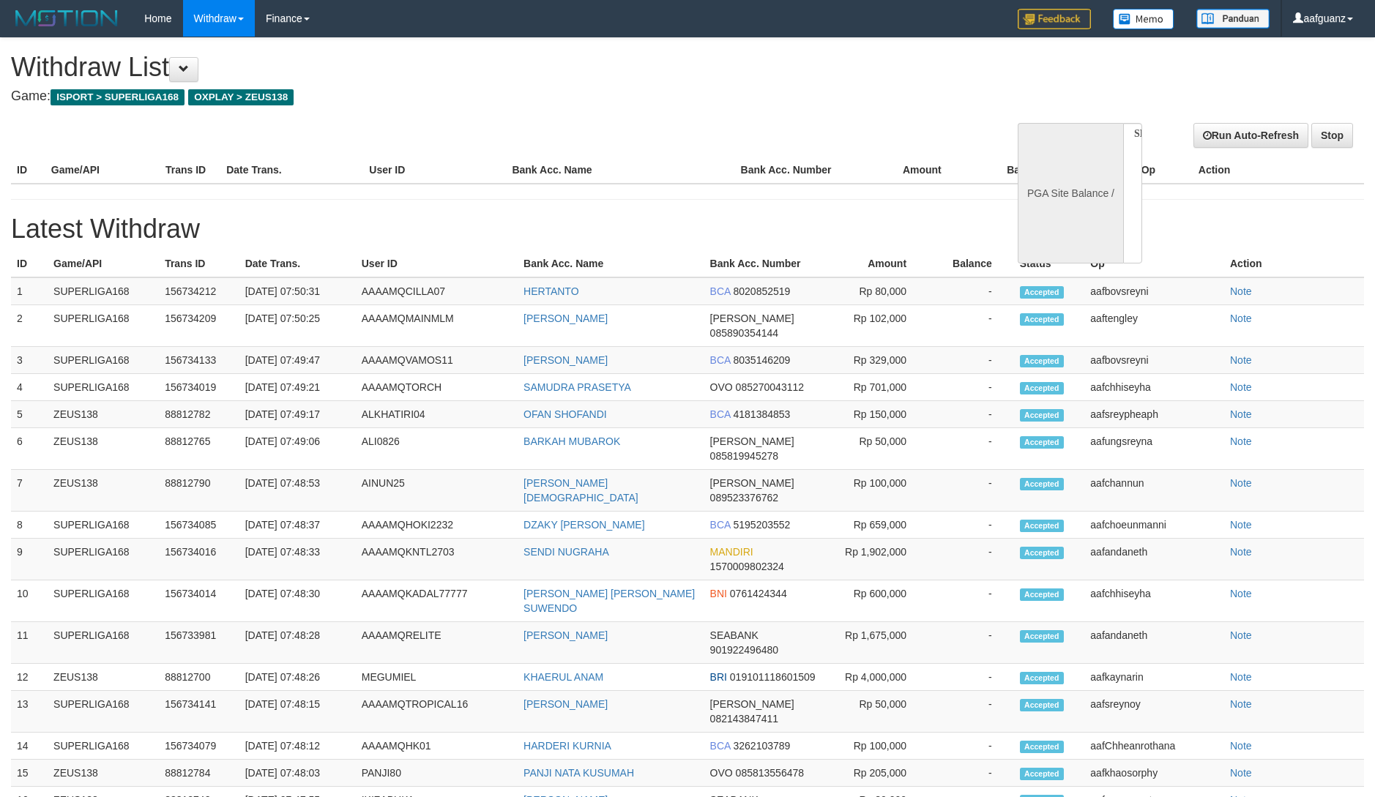 The width and height of the screenshot is (1375, 797). Describe the element at coordinates (577, 387) in the screenshot. I see `a: SAMUDRA PRASETYA` at that location.